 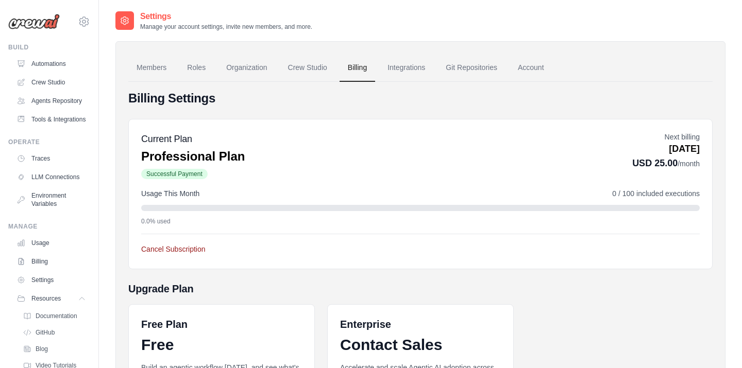 I want to click on a: Organization, so click(x=246, y=68).